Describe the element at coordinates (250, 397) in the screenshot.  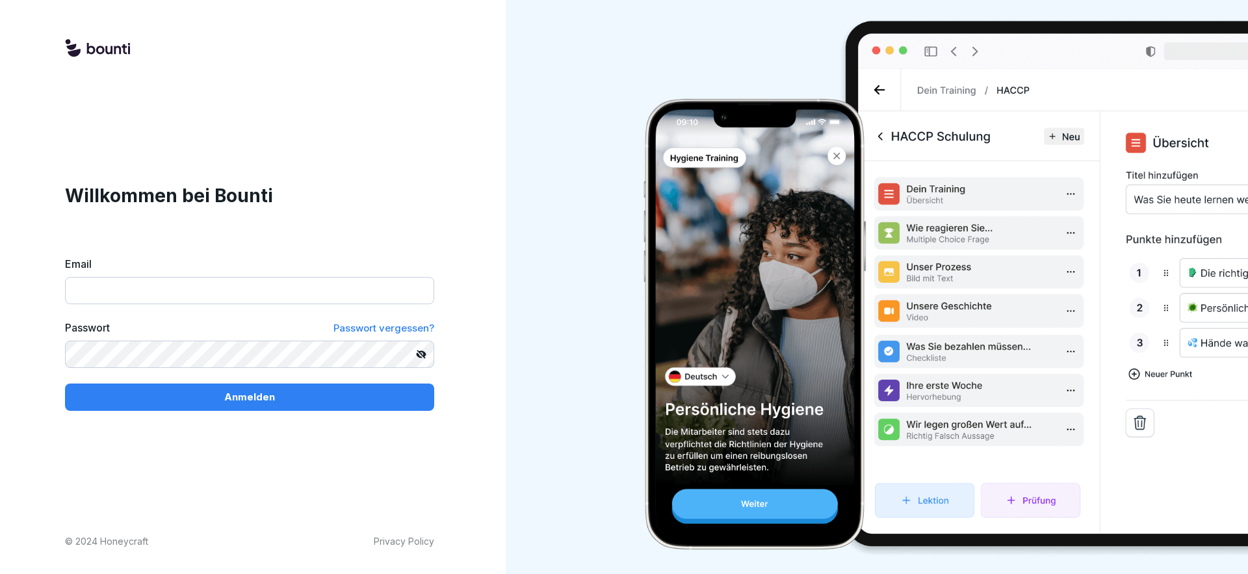
I see `button: Anmelden` at that location.